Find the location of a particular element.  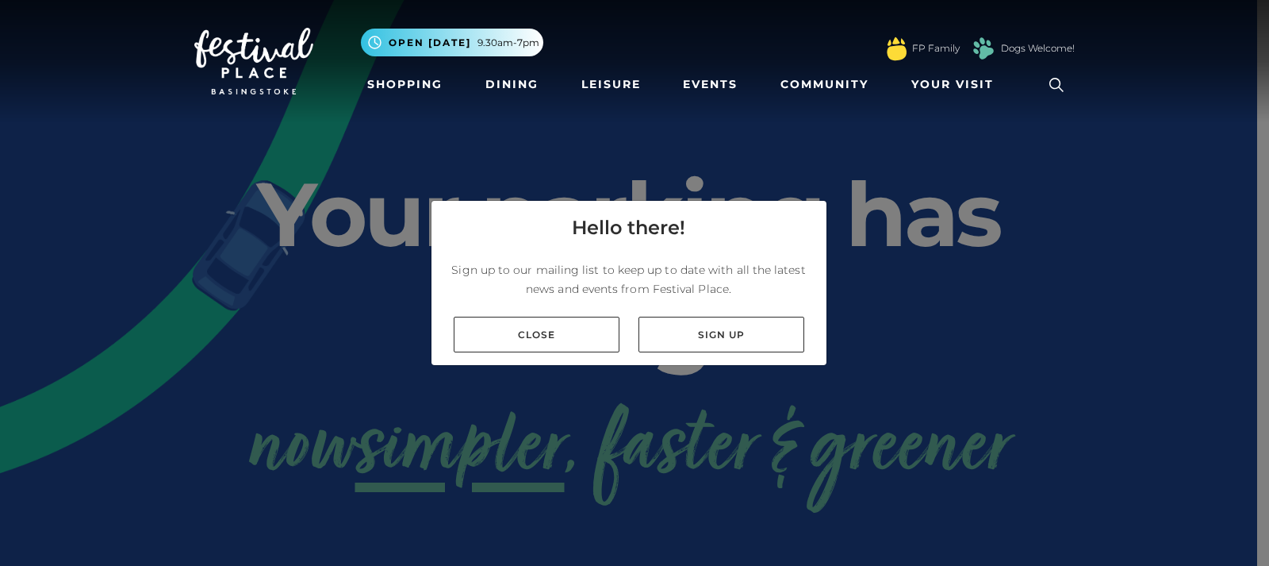

a: FP Family is located at coordinates (936, 48).